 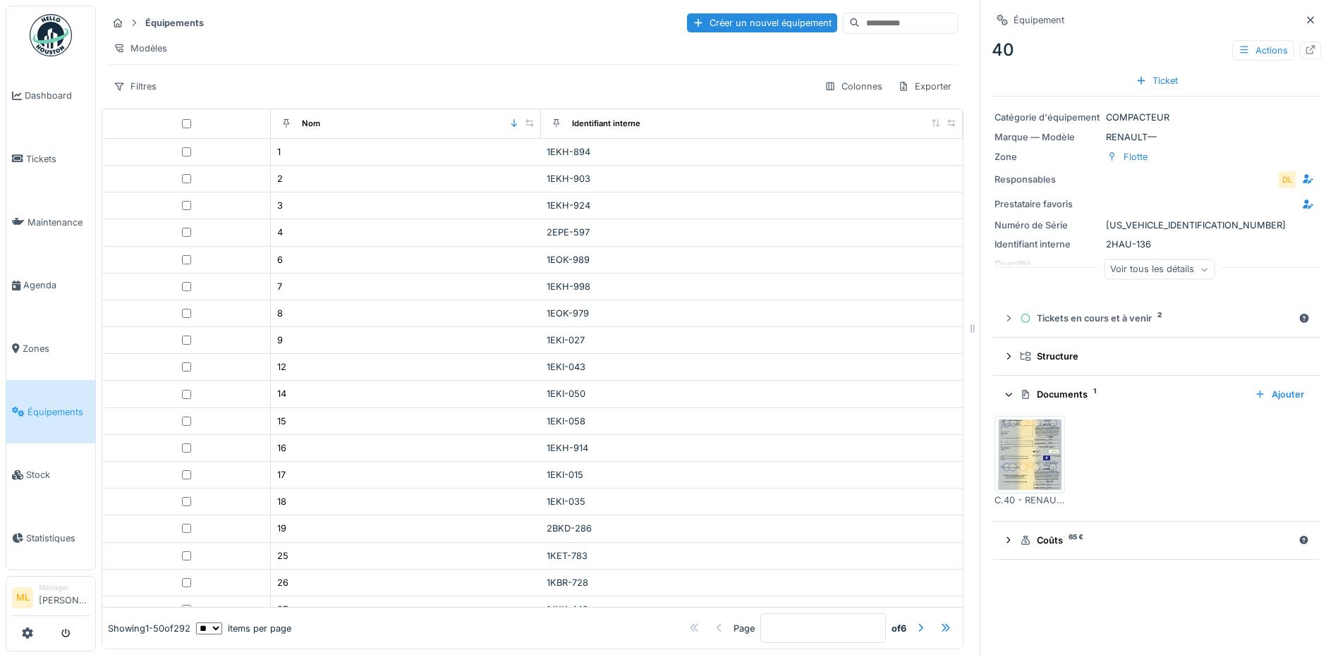 What do you see at coordinates (1156, 318) in the screenshot?
I see `div: Tickets en cours et à venir` at bounding box center [1156, 318].